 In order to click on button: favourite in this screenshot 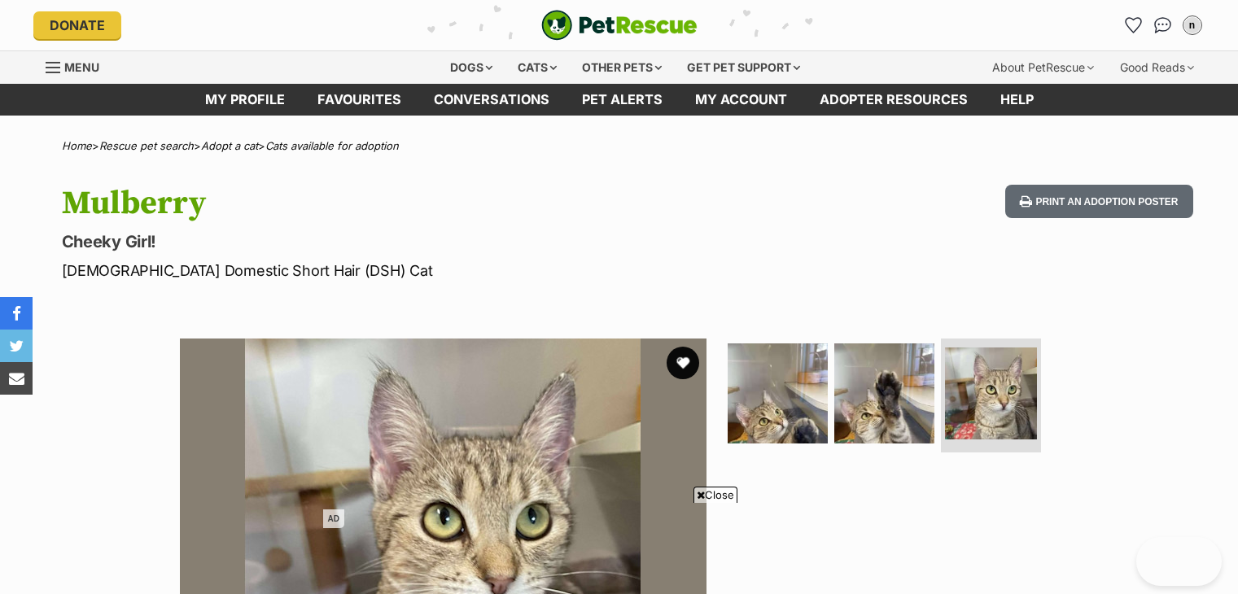, I will do `click(683, 363)`.